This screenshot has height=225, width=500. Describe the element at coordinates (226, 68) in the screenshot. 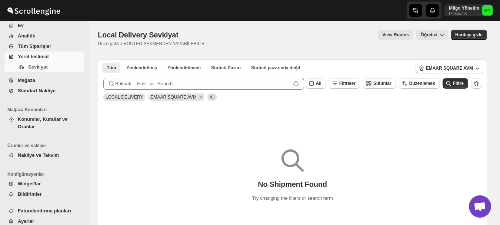

I see `span: Sürücü Pazarı` at that location.